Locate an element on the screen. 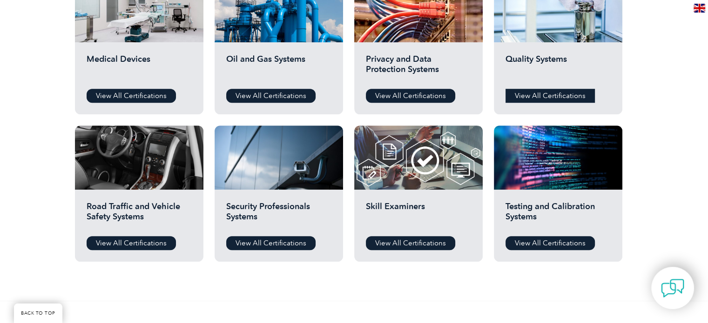  h2: Security Professionals Systems is located at coordinates (279, 215).